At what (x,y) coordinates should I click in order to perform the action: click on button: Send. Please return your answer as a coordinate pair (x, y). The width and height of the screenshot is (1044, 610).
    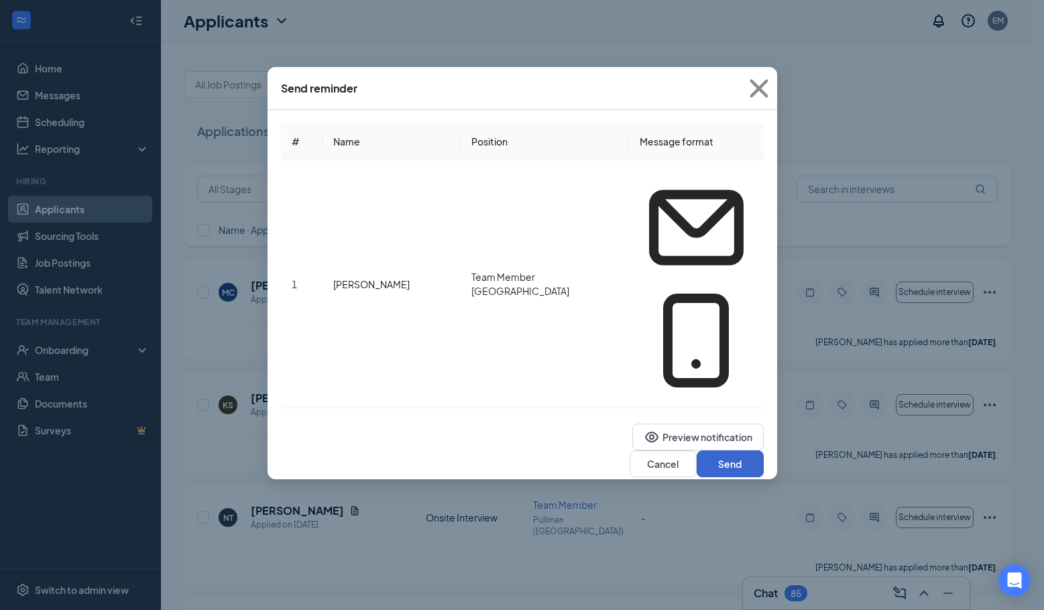
    Looking at the image, I should click on (730, 464).